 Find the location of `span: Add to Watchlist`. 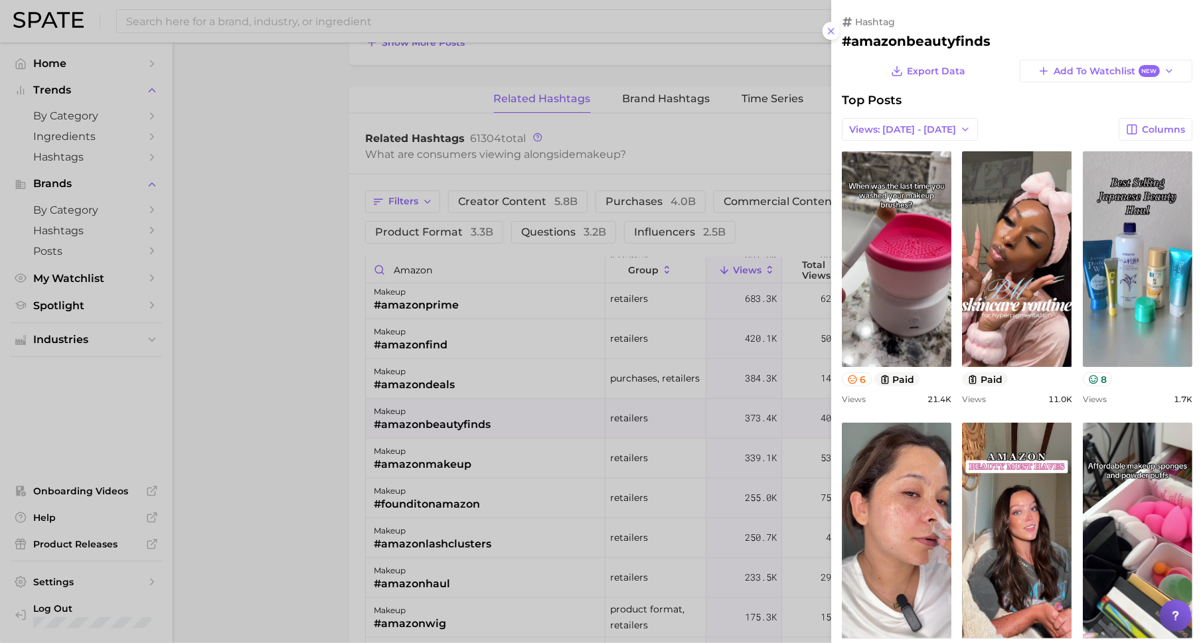

span: Add to Watchlist is located at coordinates (1106, 71).